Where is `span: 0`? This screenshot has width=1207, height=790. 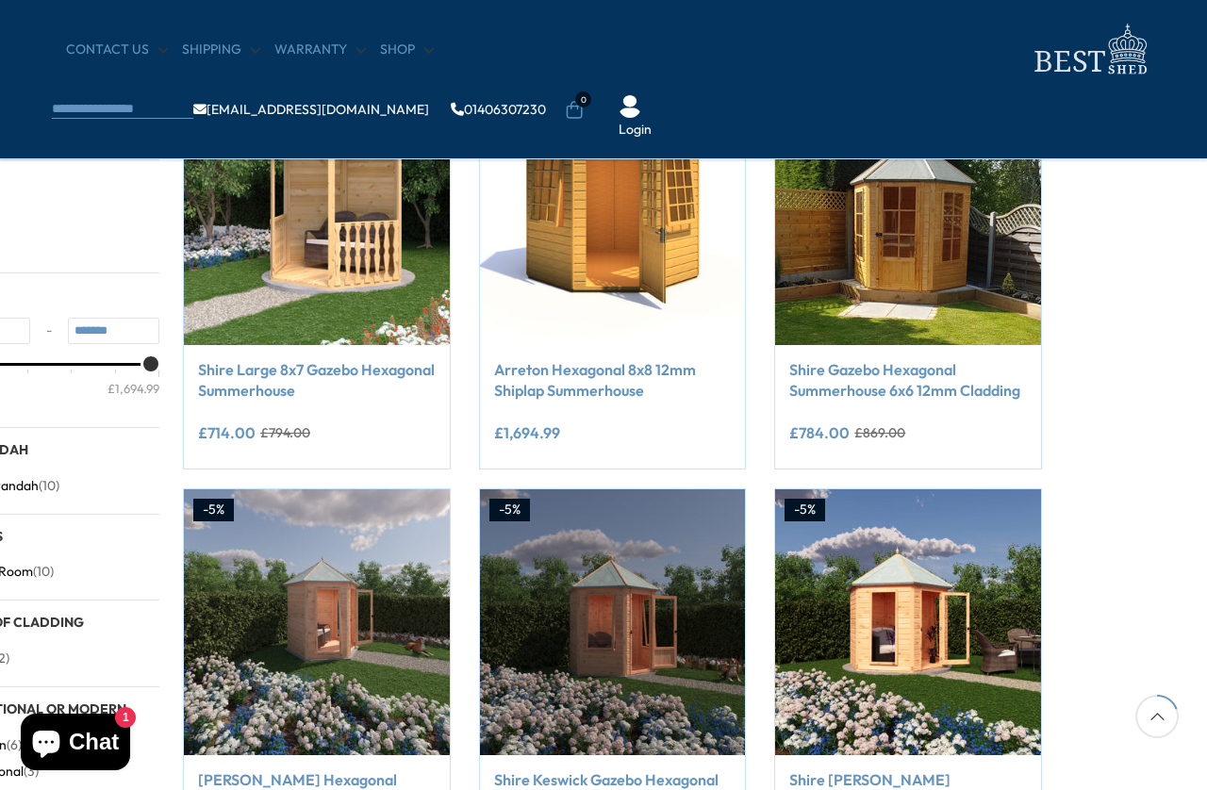 span: 0 is located at coordinates (583, 99).